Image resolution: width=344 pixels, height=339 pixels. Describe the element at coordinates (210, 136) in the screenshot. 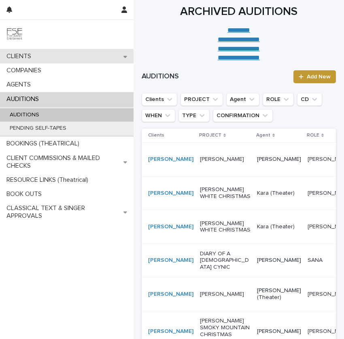

I see `p: PROJECT` at that location.